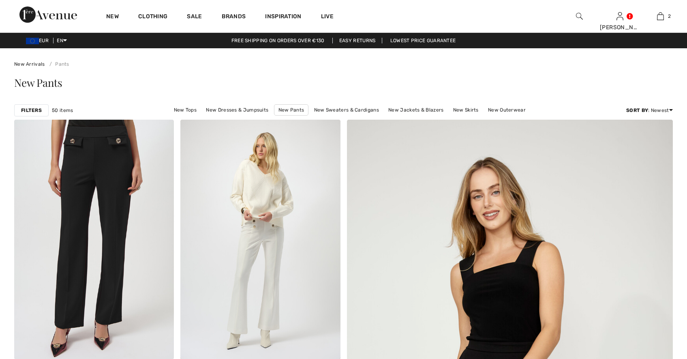  Describe the element at coordinates (32, 41) in the screenshot. I see `img: Euro` at that location.